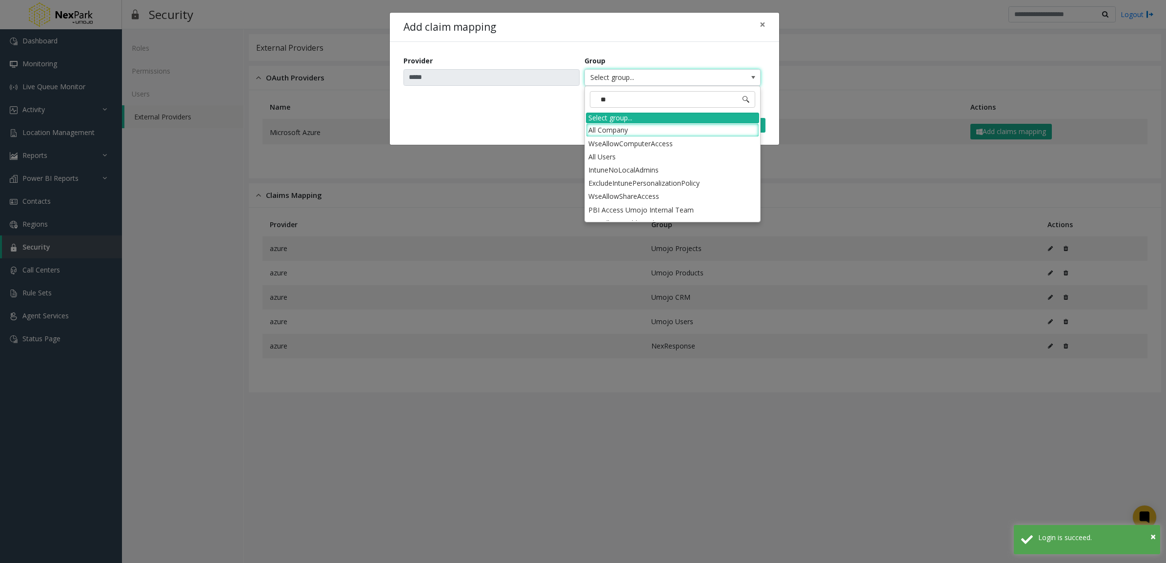 The width and height of the screenshot is (1166, 563). What do you see at coordinates (672, 170) in the screenshot?
I see `li: IntuneNoLocalAdmins` at bounding box center [672, 170].